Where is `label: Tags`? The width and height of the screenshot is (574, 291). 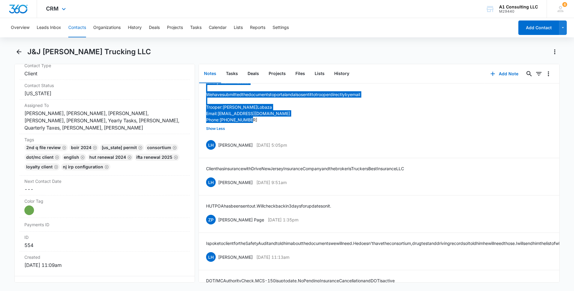 label: Tags is located at coordinates (105, 139).